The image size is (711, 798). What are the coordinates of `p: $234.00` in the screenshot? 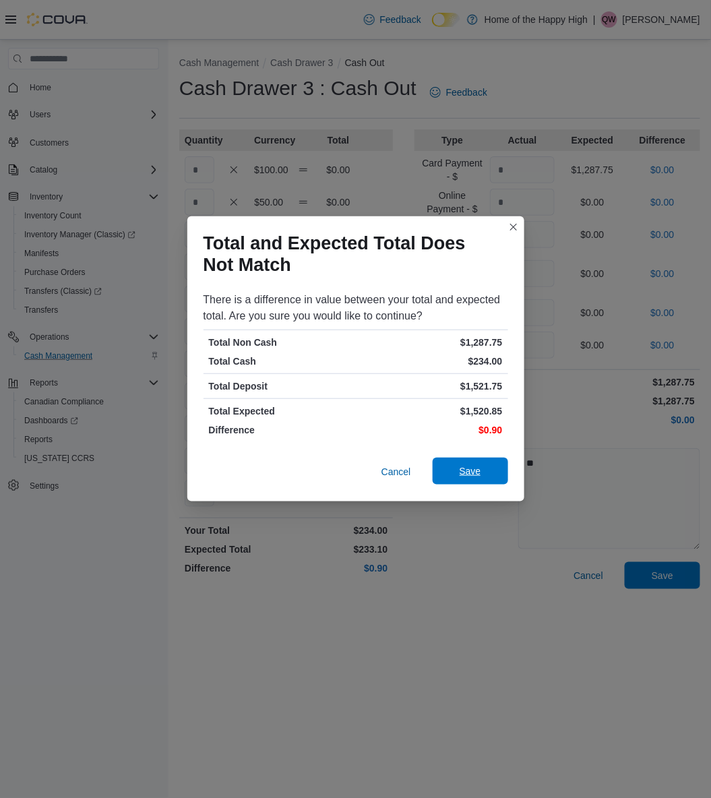 It's located at (431, 361).